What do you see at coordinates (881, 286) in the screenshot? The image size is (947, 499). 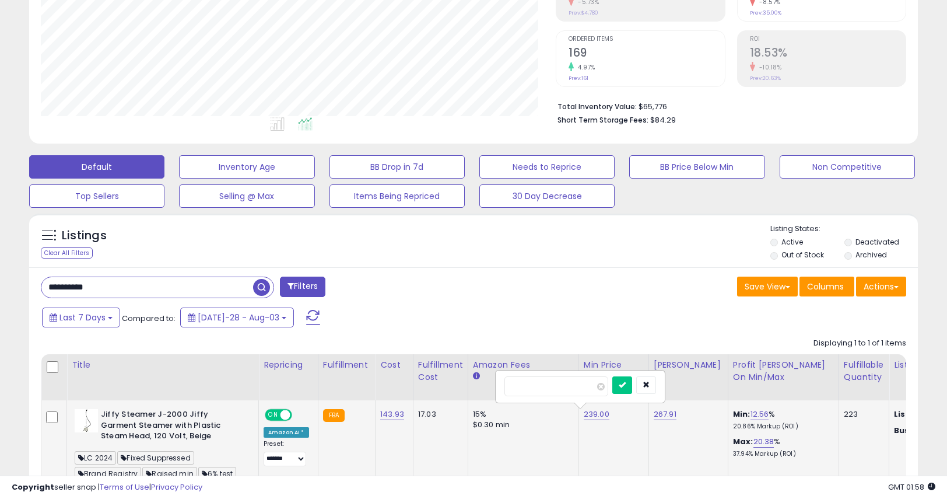 I see `button: Actions` at bounding box center [881, 286].